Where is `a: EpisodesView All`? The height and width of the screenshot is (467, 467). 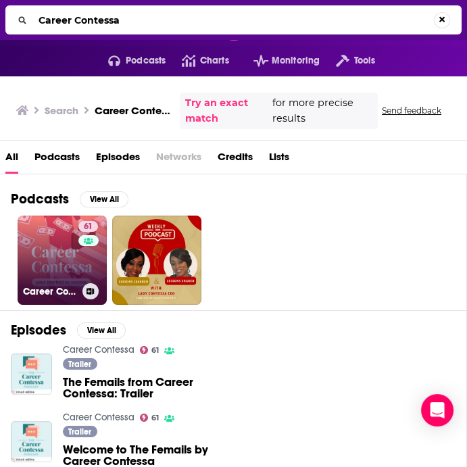
a: EpisodesView All is located at coordinates (68, 330).